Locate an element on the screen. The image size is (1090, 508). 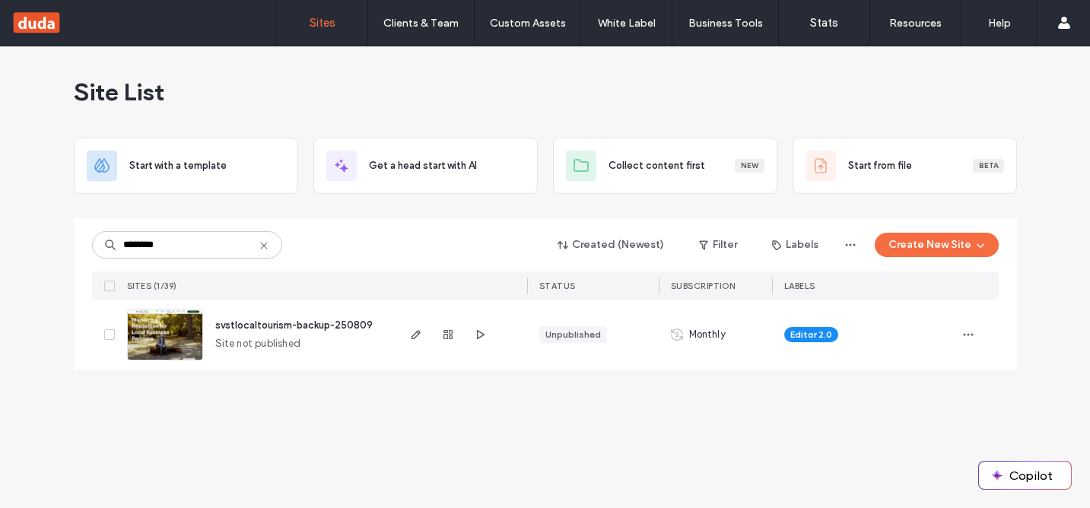
span: Site List is located at coordinates (119, 92).